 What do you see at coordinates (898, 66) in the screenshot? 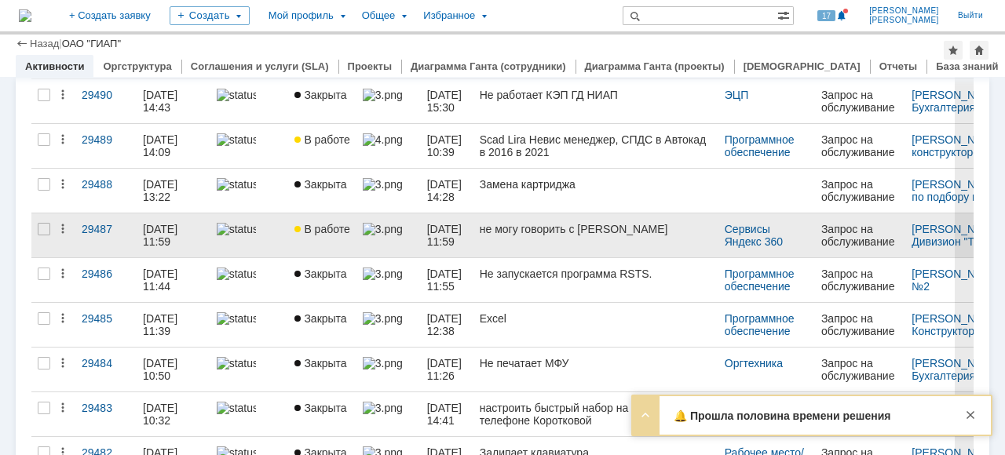
I see `a: Отчеты` at bounding box center [898, 66].